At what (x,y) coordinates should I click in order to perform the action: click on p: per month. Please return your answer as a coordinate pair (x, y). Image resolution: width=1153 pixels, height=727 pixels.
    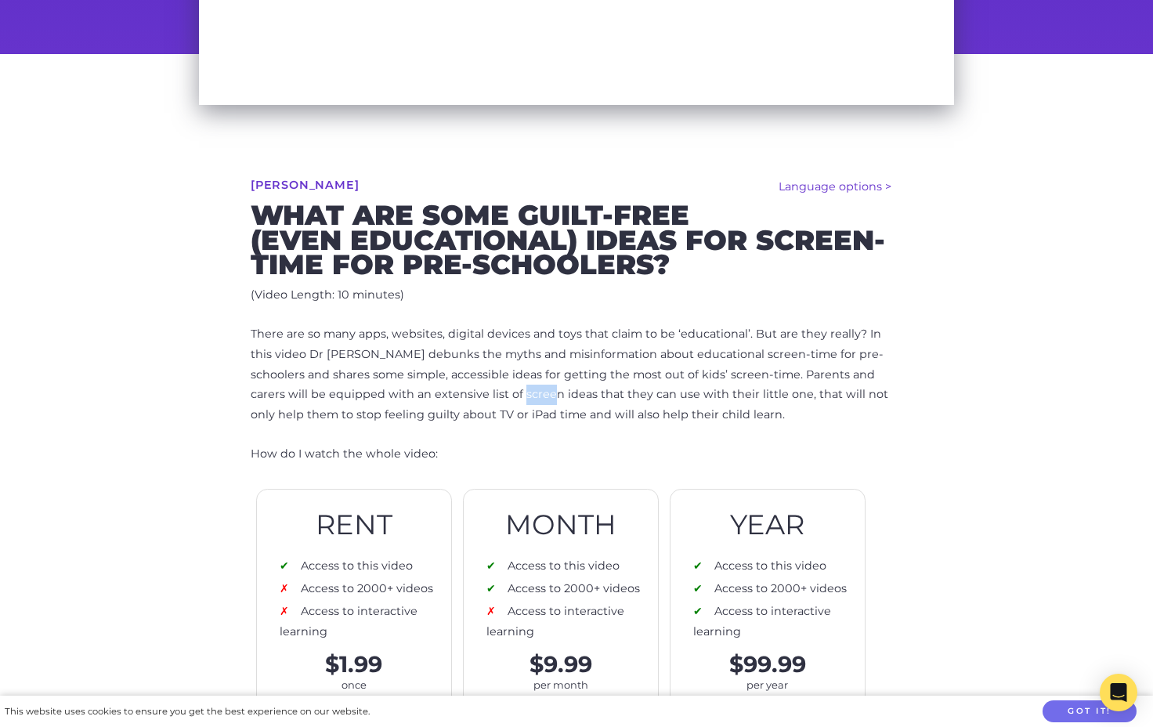
    Looking at the image, I should click on (561, 685).